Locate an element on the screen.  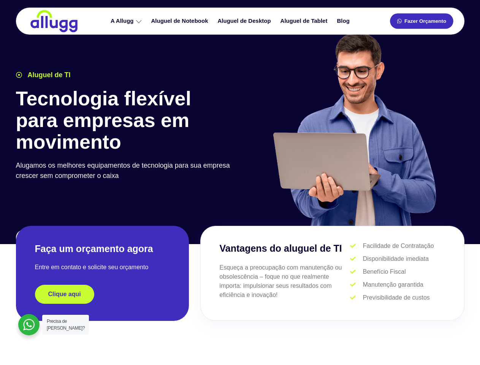
h1: Tecnologia flexível para empresas em movimento is located at coordinates (126, 120).